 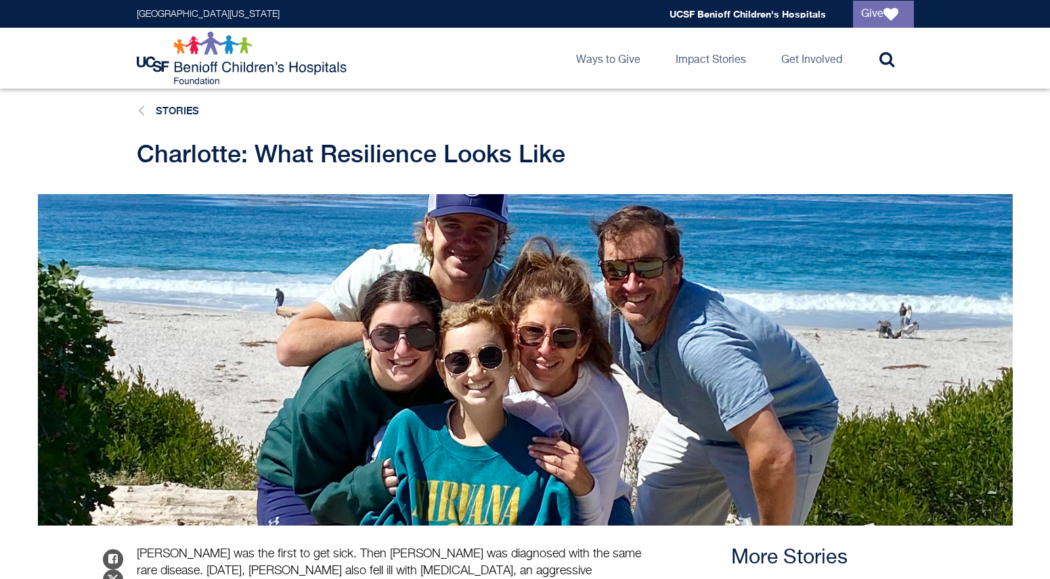 What do you see at coordinates (177, 110) in the screenshot?
I see `a: Stories` at bounding box center [177, 110].